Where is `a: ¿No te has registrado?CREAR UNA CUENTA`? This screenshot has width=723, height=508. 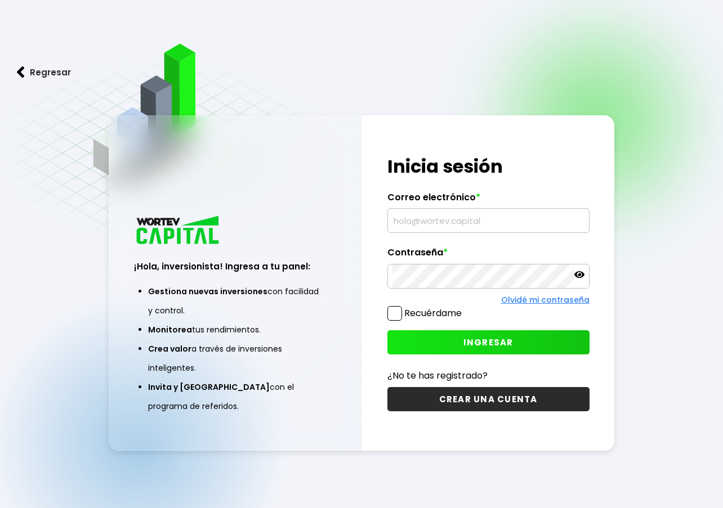
a: ¿No te has registrado?CREAR UNA CUENTA is located at coordinates (488, 390).